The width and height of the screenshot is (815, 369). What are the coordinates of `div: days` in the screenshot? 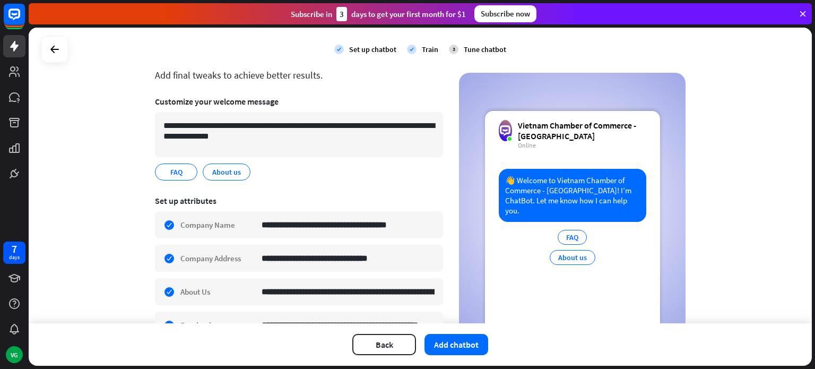 It's located at (14, 257).